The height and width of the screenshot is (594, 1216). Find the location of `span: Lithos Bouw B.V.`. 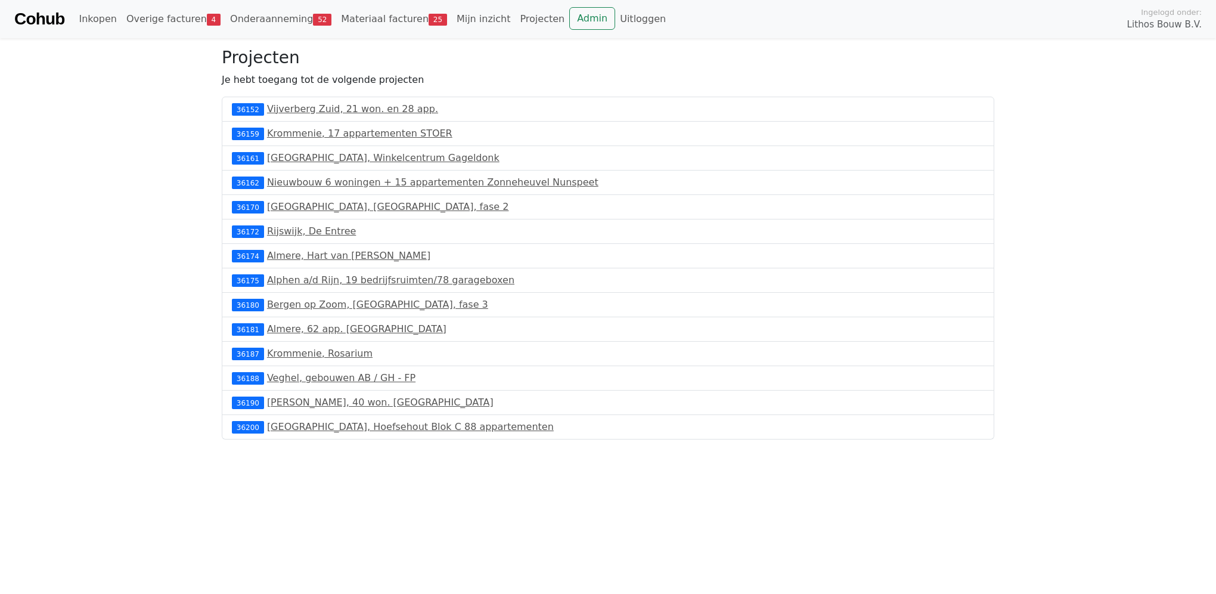

span: Lithos Bouw B.V. is located at coordinates (1164, 24).